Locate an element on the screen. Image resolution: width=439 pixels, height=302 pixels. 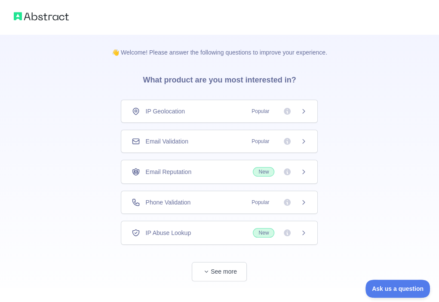
button: See more is located at coordinates (219, 272).